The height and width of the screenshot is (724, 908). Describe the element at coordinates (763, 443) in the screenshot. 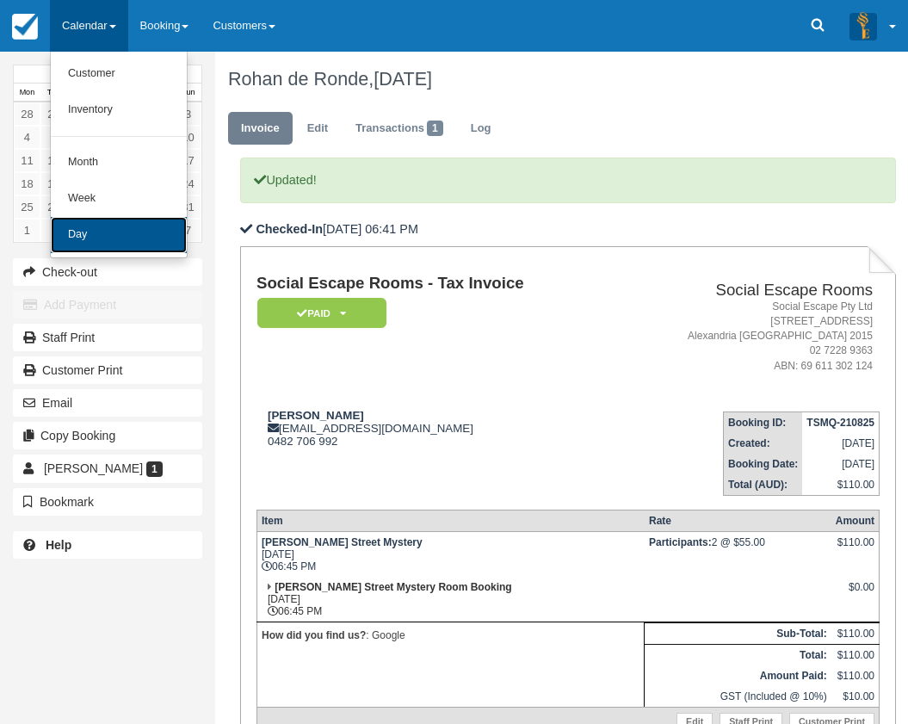

I see `th: Created:` at that location.